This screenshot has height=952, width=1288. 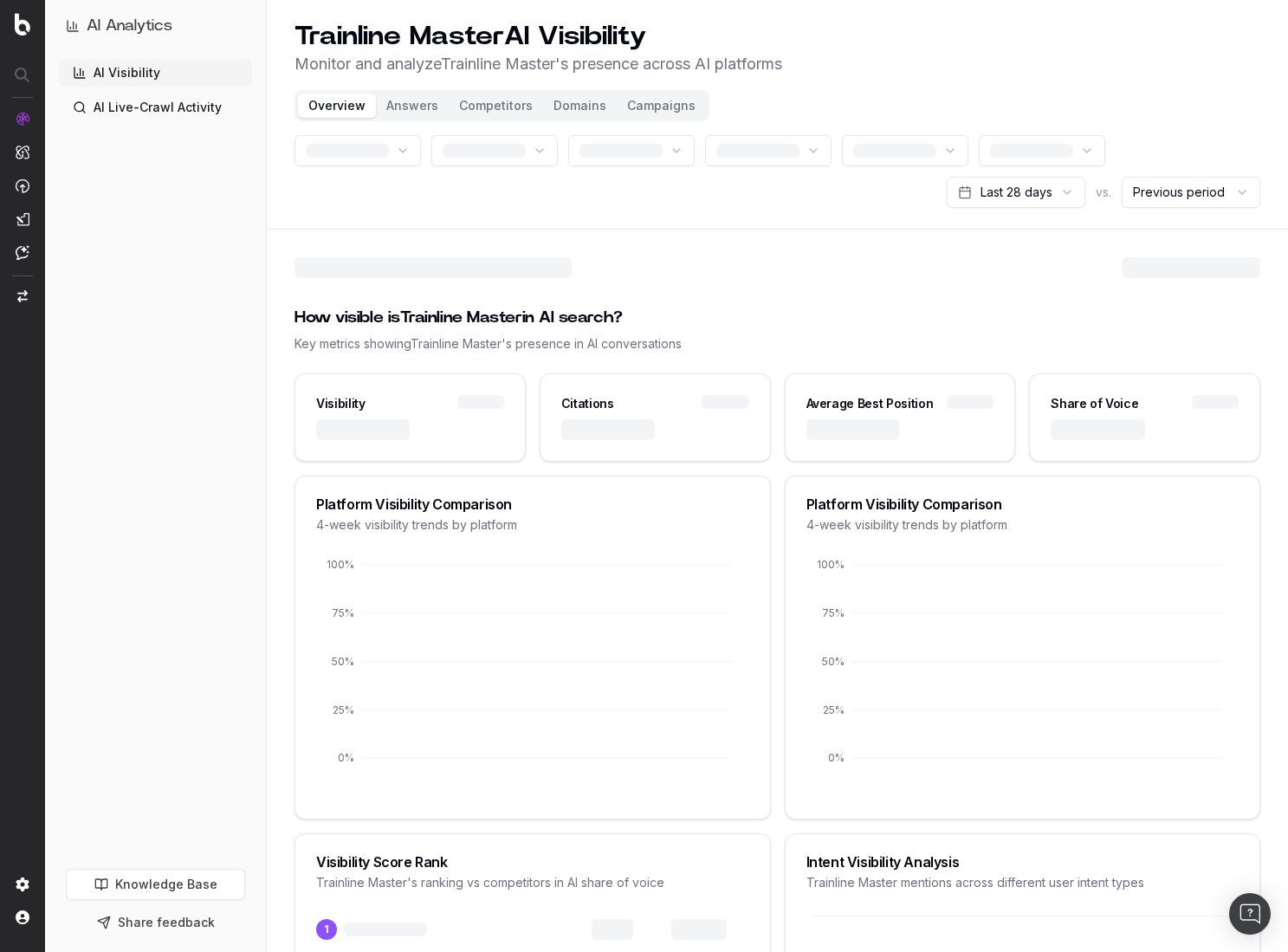 I want to click on span: 1, so click(x=326, y=930).